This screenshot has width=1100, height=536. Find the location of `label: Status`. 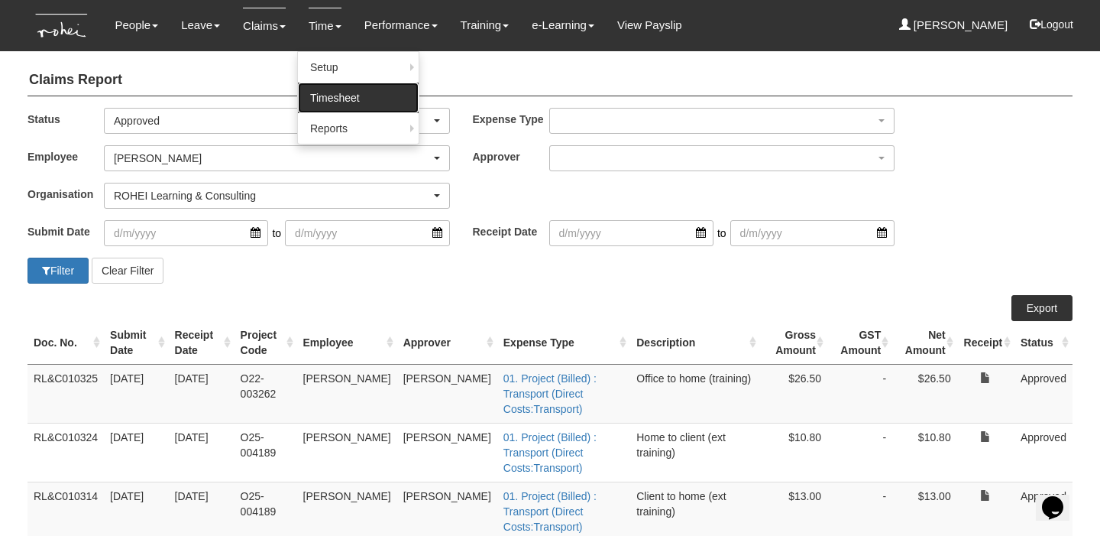

label: Status is located at coordinates (66, 118).